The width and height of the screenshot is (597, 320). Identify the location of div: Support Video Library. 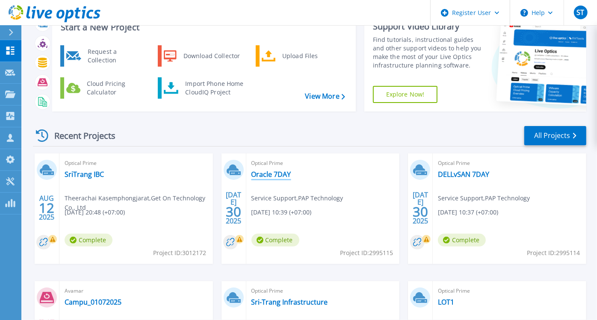
(428, 27).